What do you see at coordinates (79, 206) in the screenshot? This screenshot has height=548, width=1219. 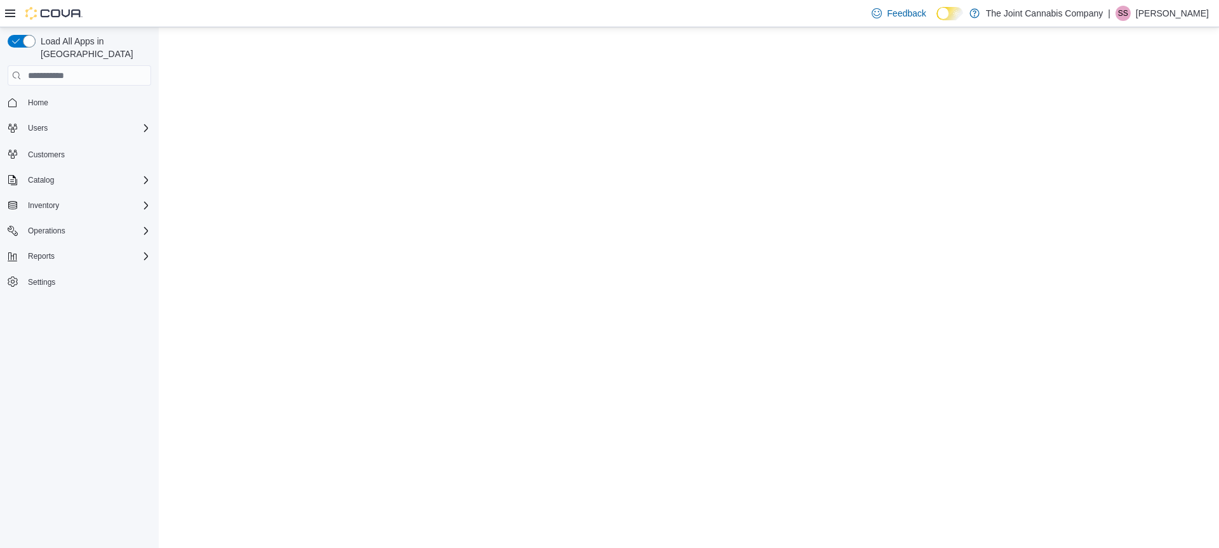 I see `nav: Complex example` at bounding box center [79, 206].